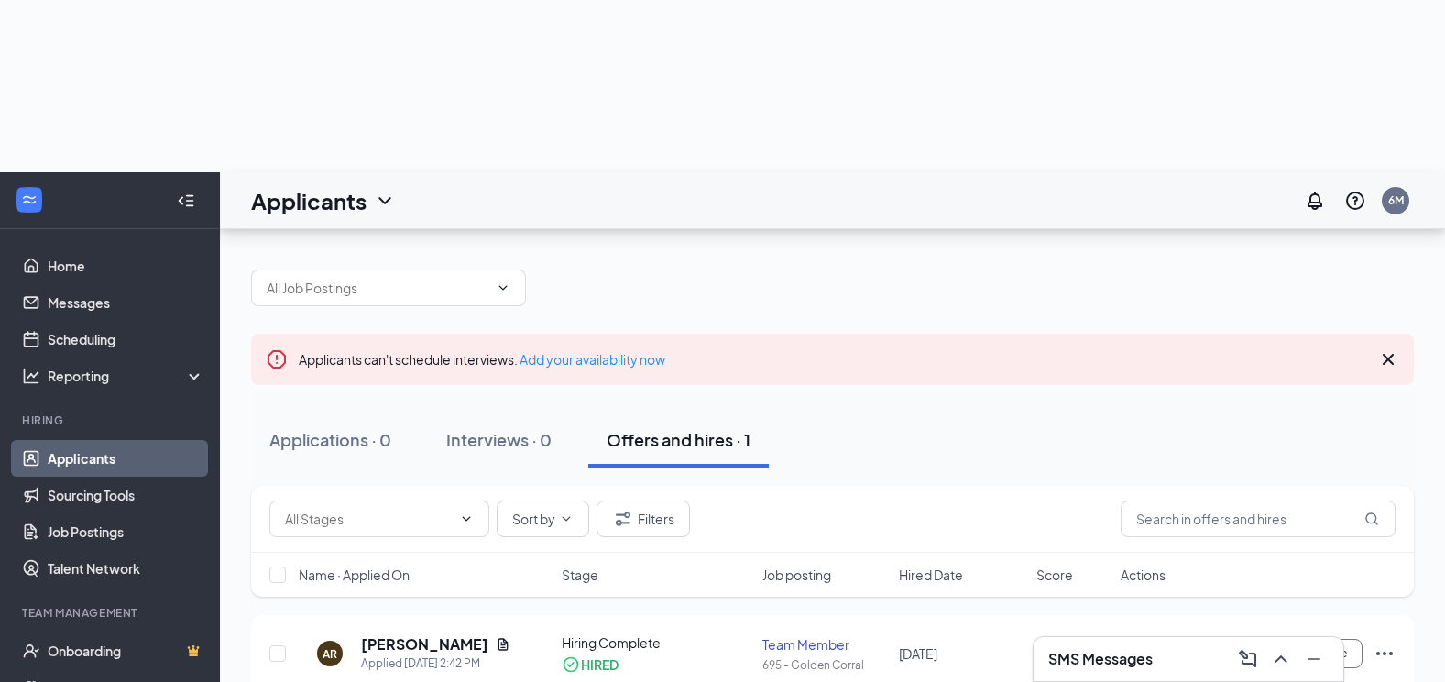 Image resolution: width=1445 pixels, height=682 pixels. What do you see at coordinates (599, 664) in the screenshot?
I see `div: HIRED` at bounding box center [599, 664].